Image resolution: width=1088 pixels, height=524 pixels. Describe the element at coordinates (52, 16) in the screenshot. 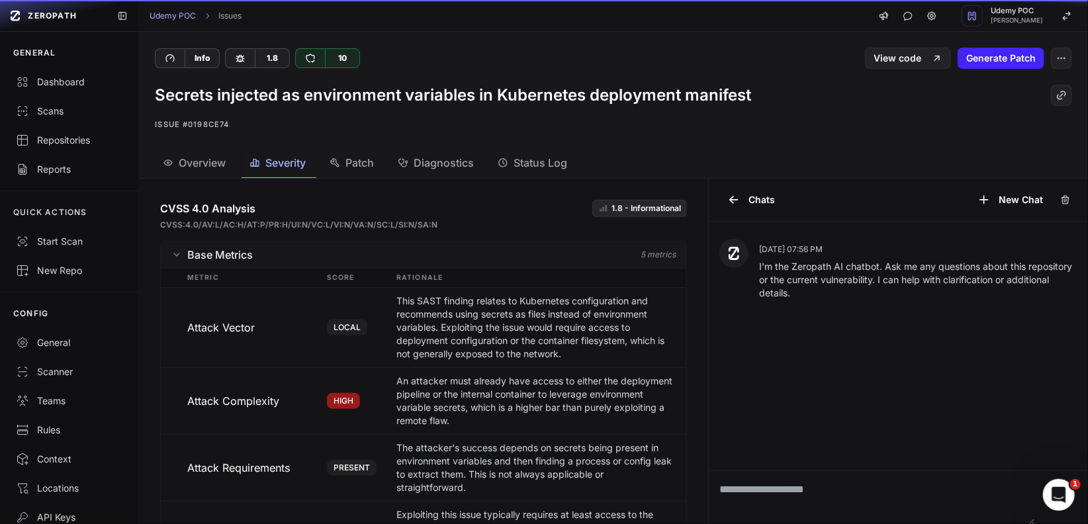

I see `span: ZEROPATH` at that location.